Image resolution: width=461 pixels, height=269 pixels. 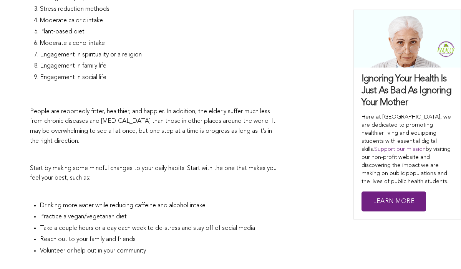 I want to click on span: Take a couple hours or a day each week to de-stress and stay off of social media, so click(x=148, y=229).